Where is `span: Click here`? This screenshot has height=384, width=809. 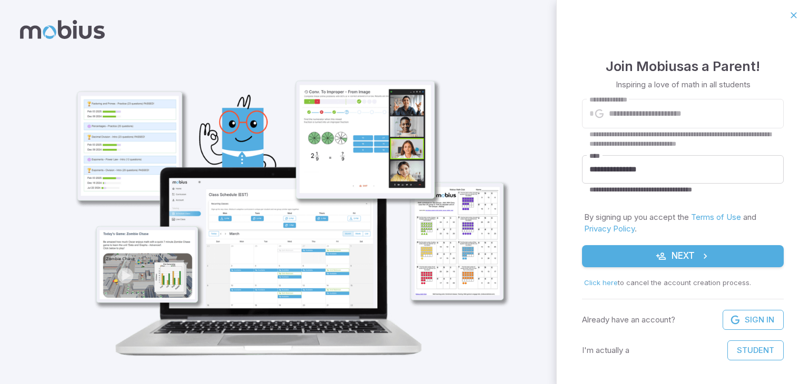
span: Click here is located at coordinates (601, 283).